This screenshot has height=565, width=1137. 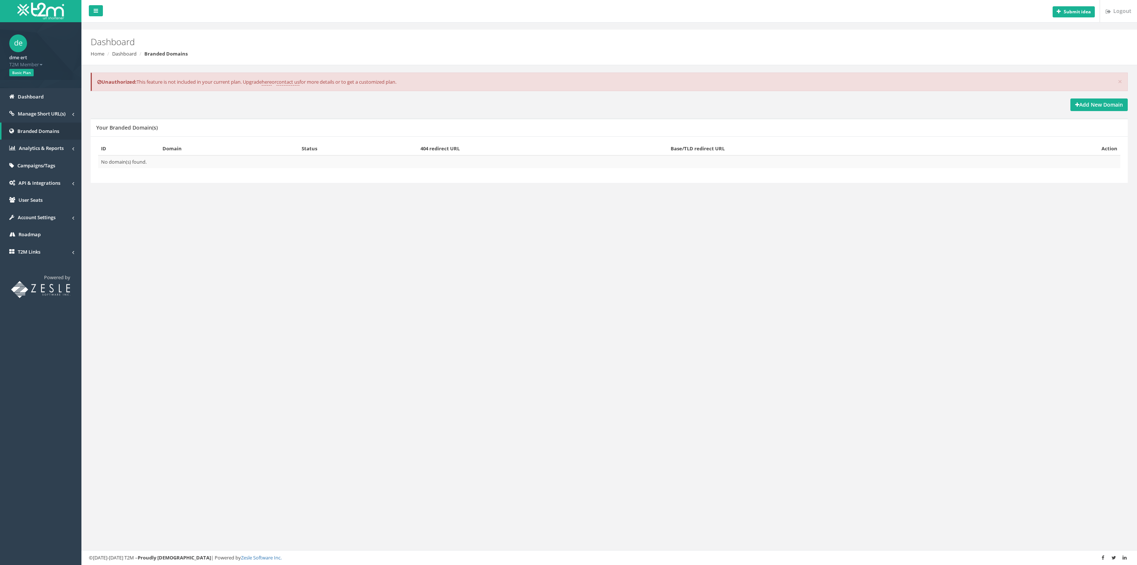 I want to click on span: Powered by, so click(x=57, y=277).